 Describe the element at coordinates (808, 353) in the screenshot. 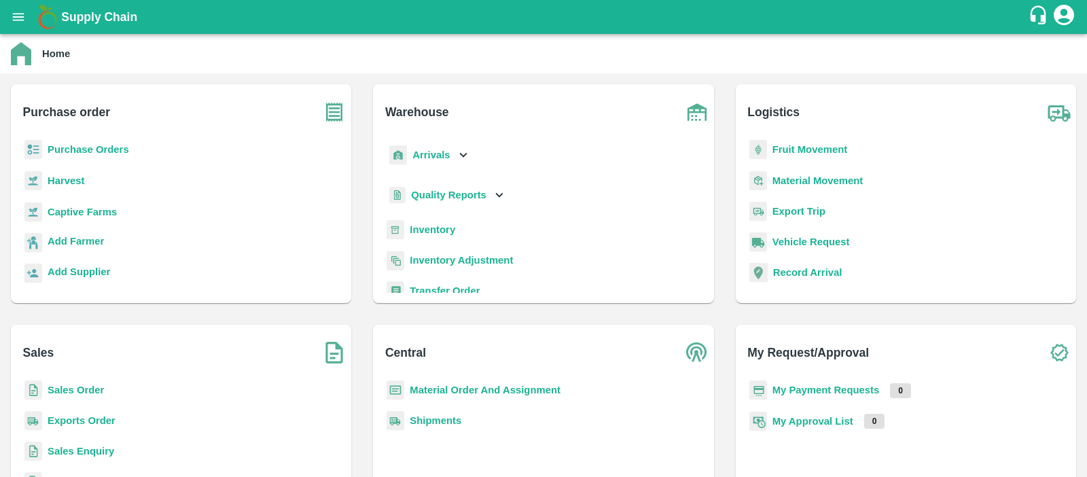

I see `b: My Request/Approval` at that location.